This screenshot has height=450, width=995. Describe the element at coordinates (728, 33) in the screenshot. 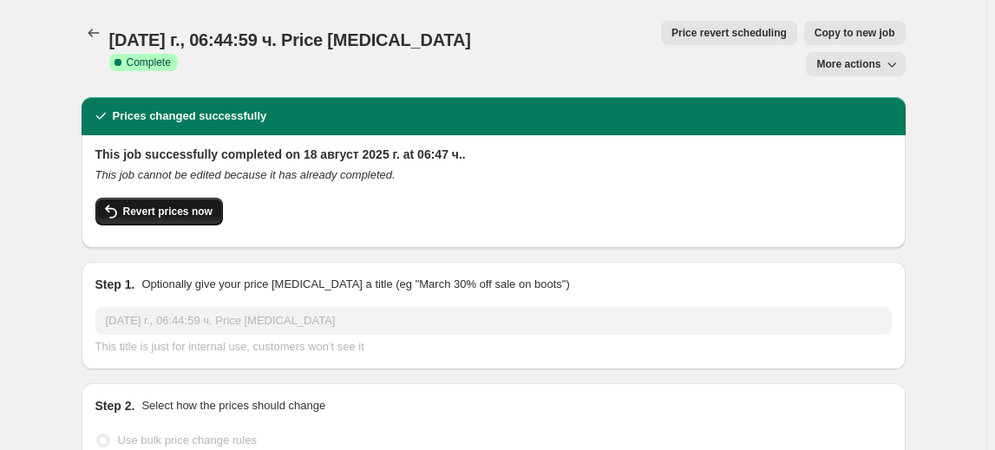

I see `button: Price revert scheduling` at that location.